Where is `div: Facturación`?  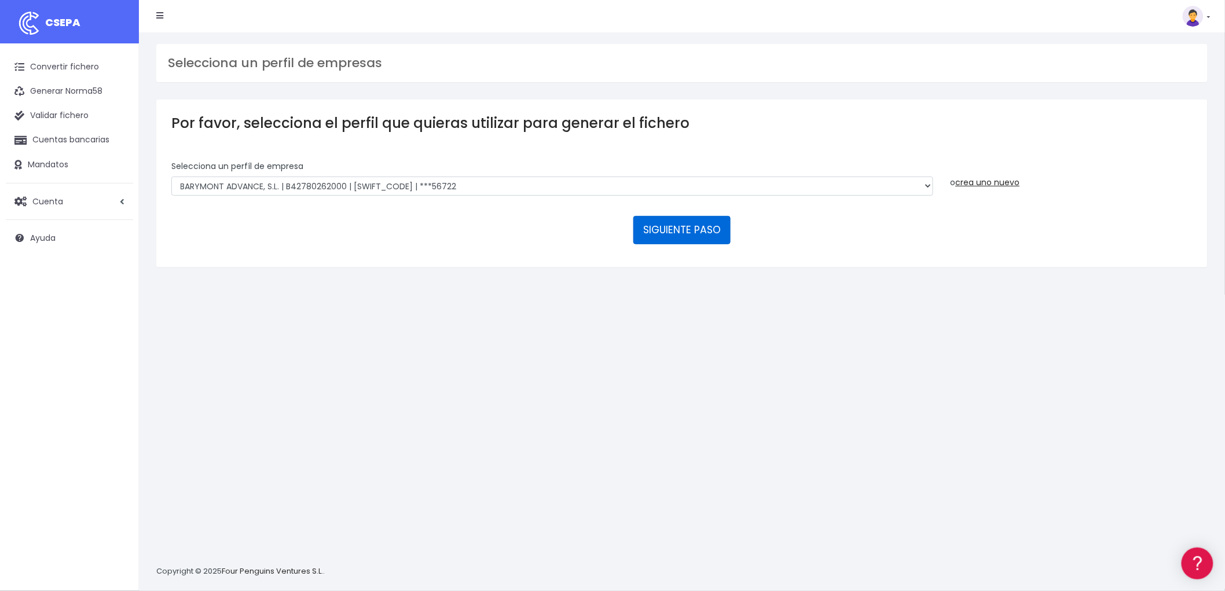
div: Facturación is located at coordinates (116, 235).